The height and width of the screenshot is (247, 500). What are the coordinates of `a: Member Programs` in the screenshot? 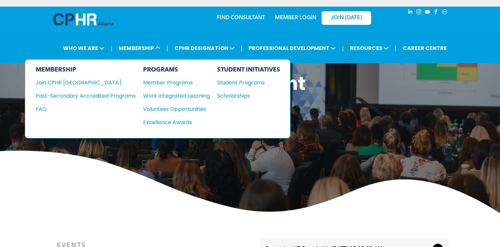 It's located at (176, 82).